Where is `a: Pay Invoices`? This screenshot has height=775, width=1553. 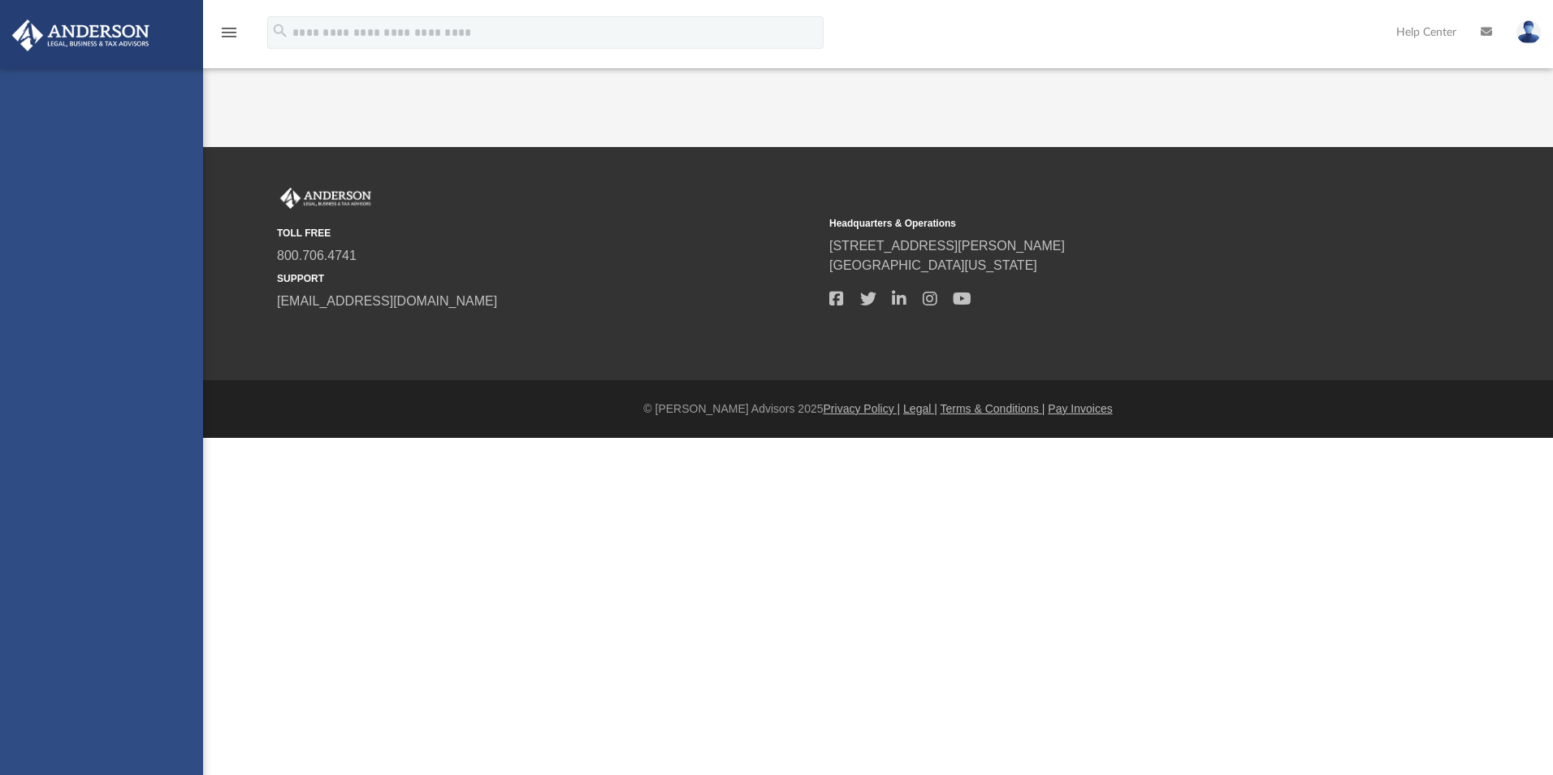 a: Pay Invoices is located at coordinates (1079, 409).